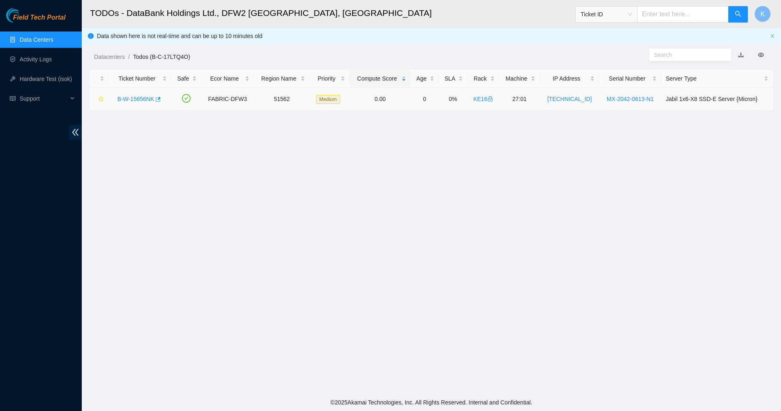  Describe the element at coordinates (99, 99) in the screenshot. I see `button: star` at that location.